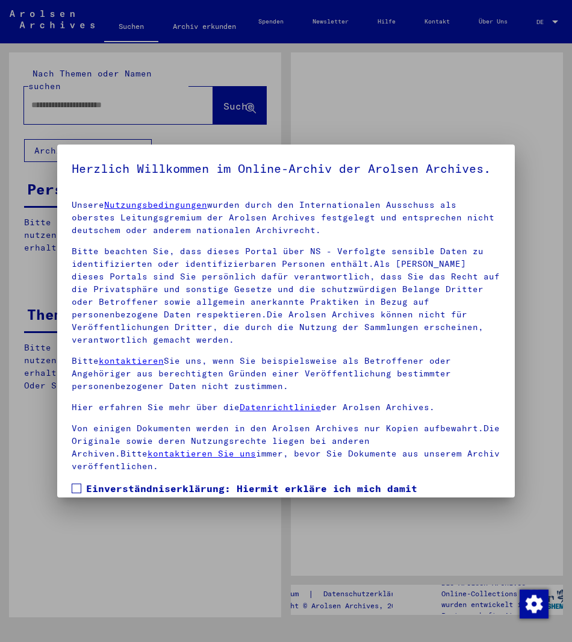  What do you see at coordinates (280, 407) in the screenshot?
I see `a: Datenrichtlinie` at bounding box center [280, 407].